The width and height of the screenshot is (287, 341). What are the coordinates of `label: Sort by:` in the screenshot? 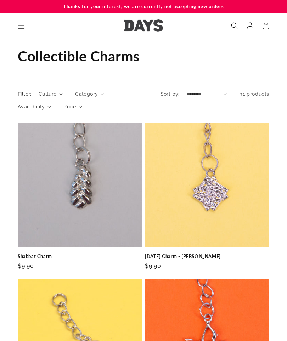 It's located at (170, 94).